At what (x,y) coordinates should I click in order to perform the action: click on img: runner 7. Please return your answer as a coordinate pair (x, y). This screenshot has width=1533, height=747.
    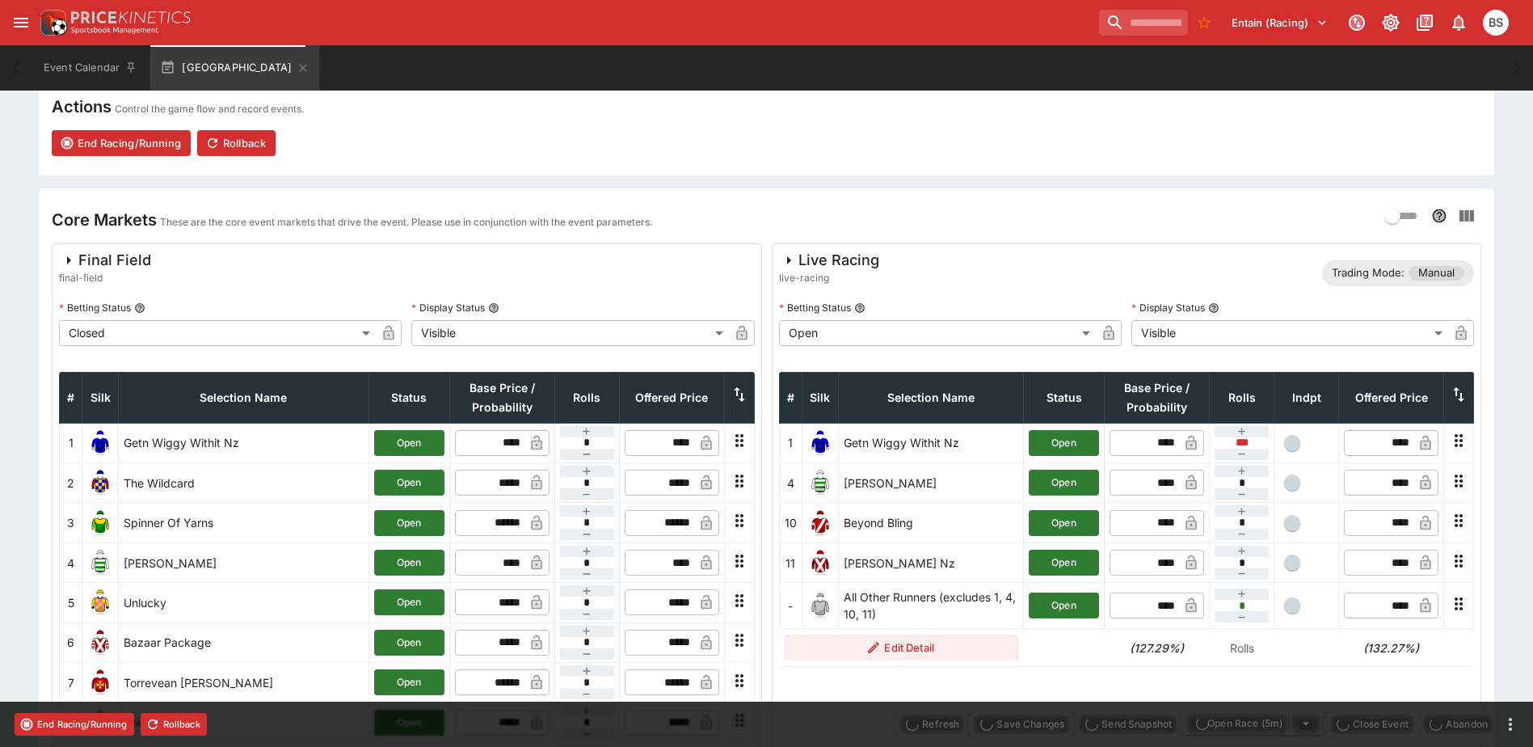
    Looking at the image, I should click on (100, 682).